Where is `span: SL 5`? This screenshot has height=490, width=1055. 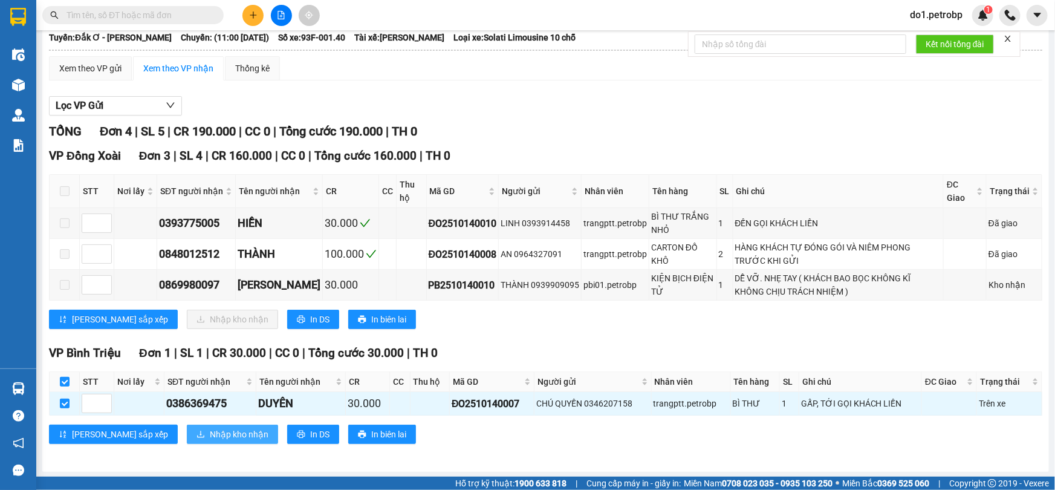
span: SL 5 is located at coordinates (152, 131).